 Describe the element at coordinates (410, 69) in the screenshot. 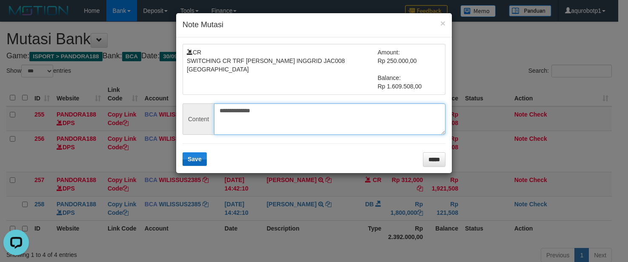

I see `td: Amount: Rp 250.000,00 Balance: Rp 1.609.508,00` at that location.